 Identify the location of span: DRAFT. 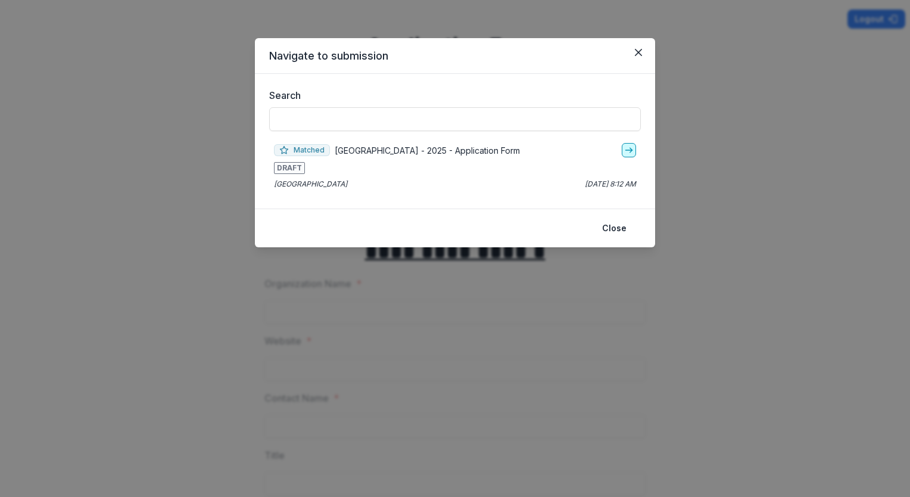
(289, 168).